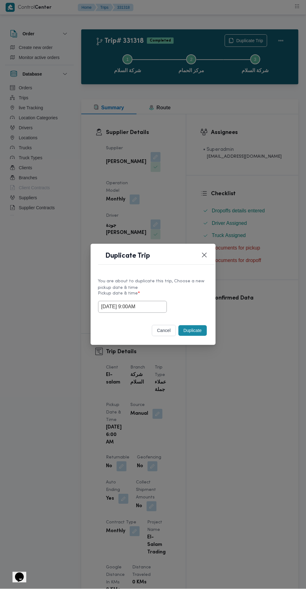  What do you see at coordinates (204, 255) in the screenshot?
I see `button: Closes this modal window` at bounding box center [204, 255].